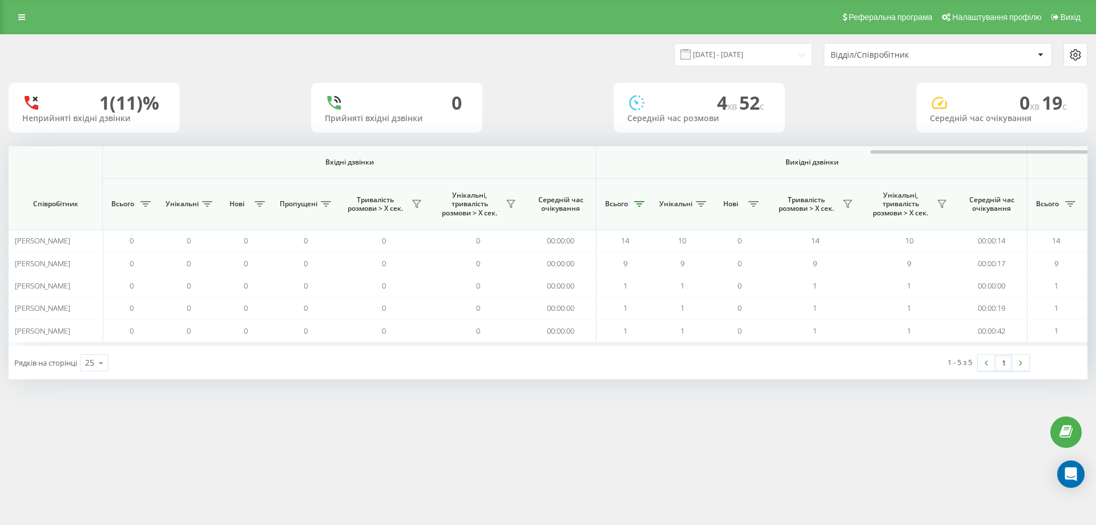 The image size is (1096, 525). Describe the element at coordinates (1070, 17) in the screenshot. I see `span: Вихід` at that location.